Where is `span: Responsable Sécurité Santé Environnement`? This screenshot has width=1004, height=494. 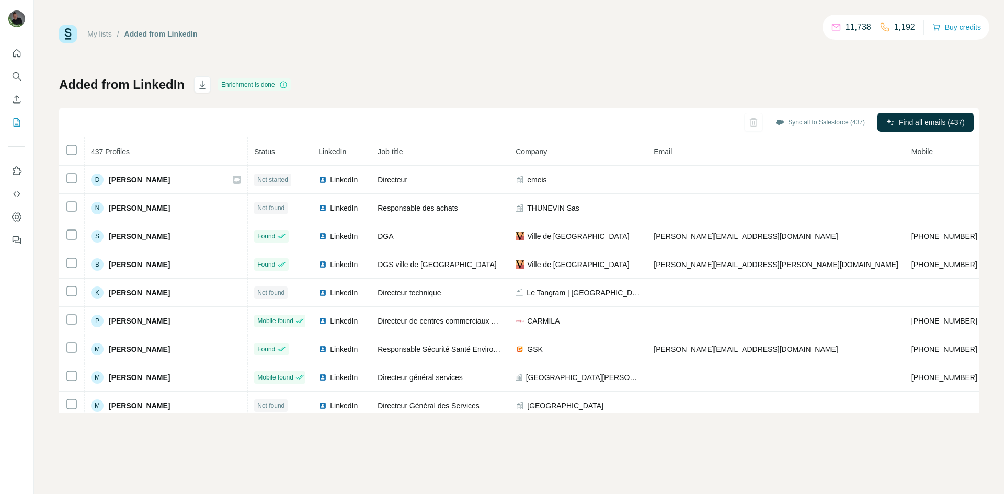
span: Responsable Sécurité Santé Environnement is located at coordinates (450, 349).